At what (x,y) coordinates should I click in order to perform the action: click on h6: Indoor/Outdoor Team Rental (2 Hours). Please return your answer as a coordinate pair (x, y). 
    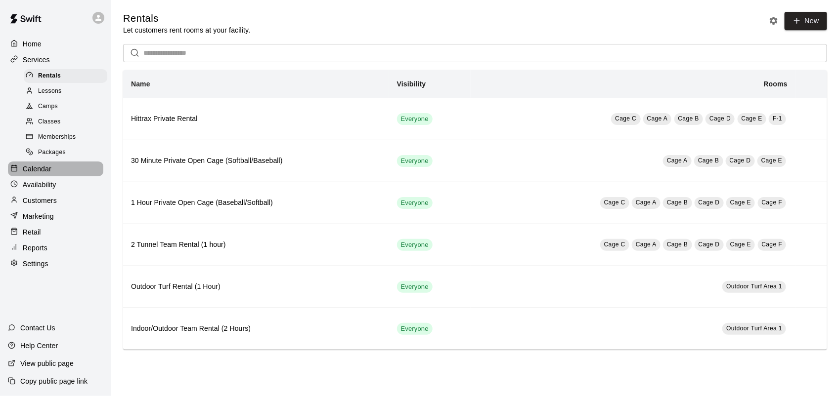
    Looking at the image, I should click on (256, 329).